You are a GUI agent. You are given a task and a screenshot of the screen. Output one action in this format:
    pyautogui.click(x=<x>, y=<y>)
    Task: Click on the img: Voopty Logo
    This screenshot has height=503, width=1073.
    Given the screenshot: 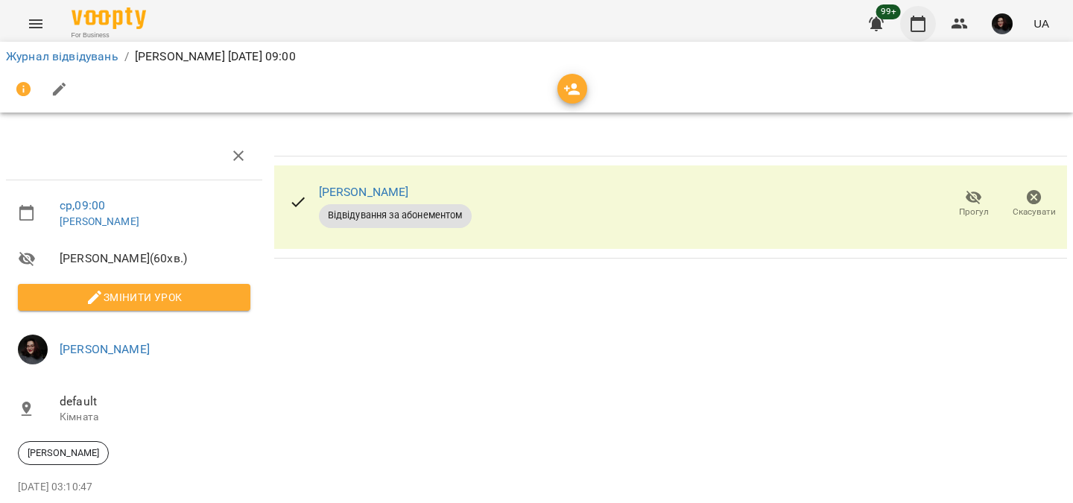 What is the action you would take?
    pyautogui.click(x=109, y=18)
    